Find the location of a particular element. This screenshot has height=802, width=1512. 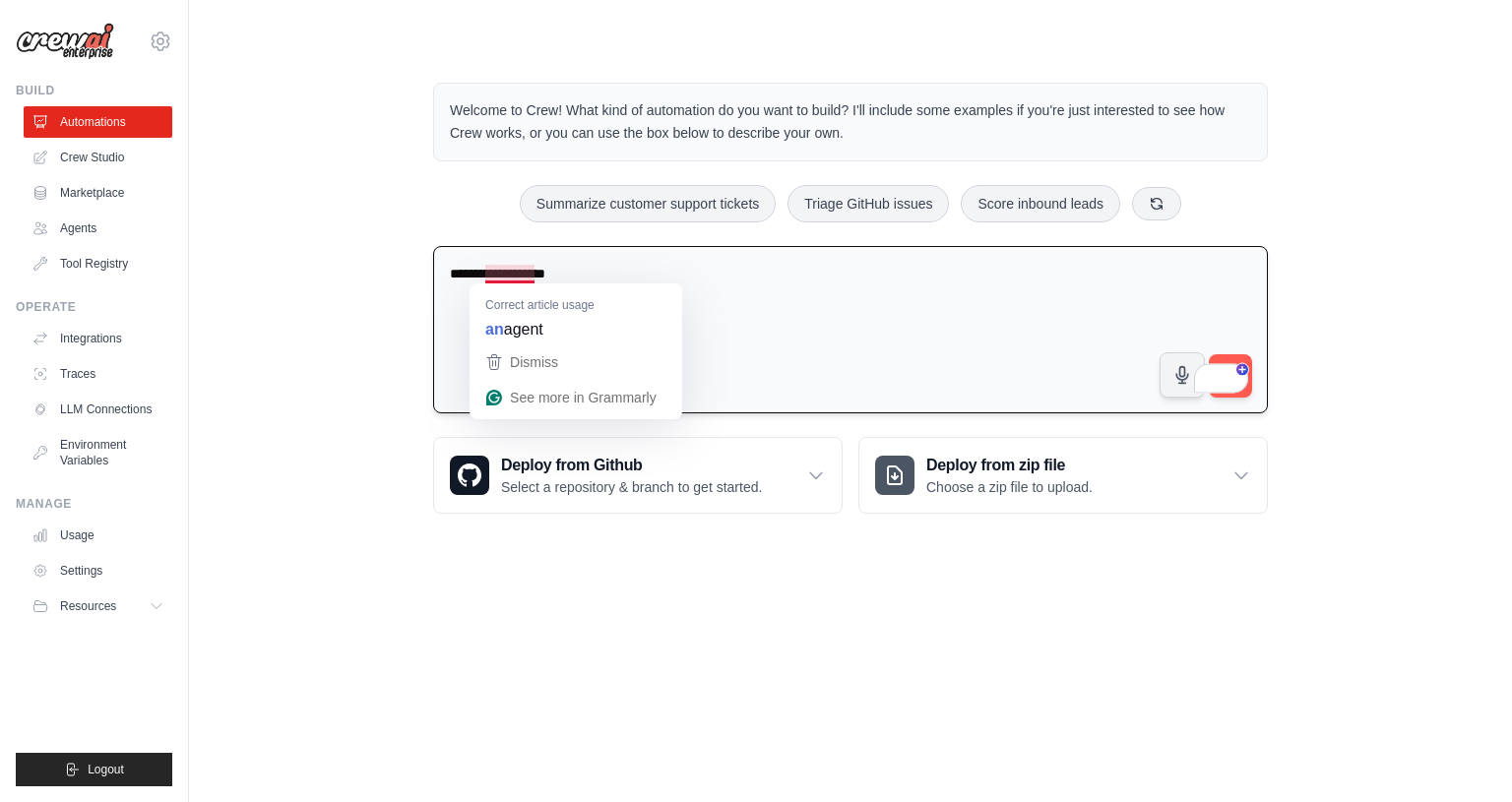

img: Logo is located at coordinates (65, 42).